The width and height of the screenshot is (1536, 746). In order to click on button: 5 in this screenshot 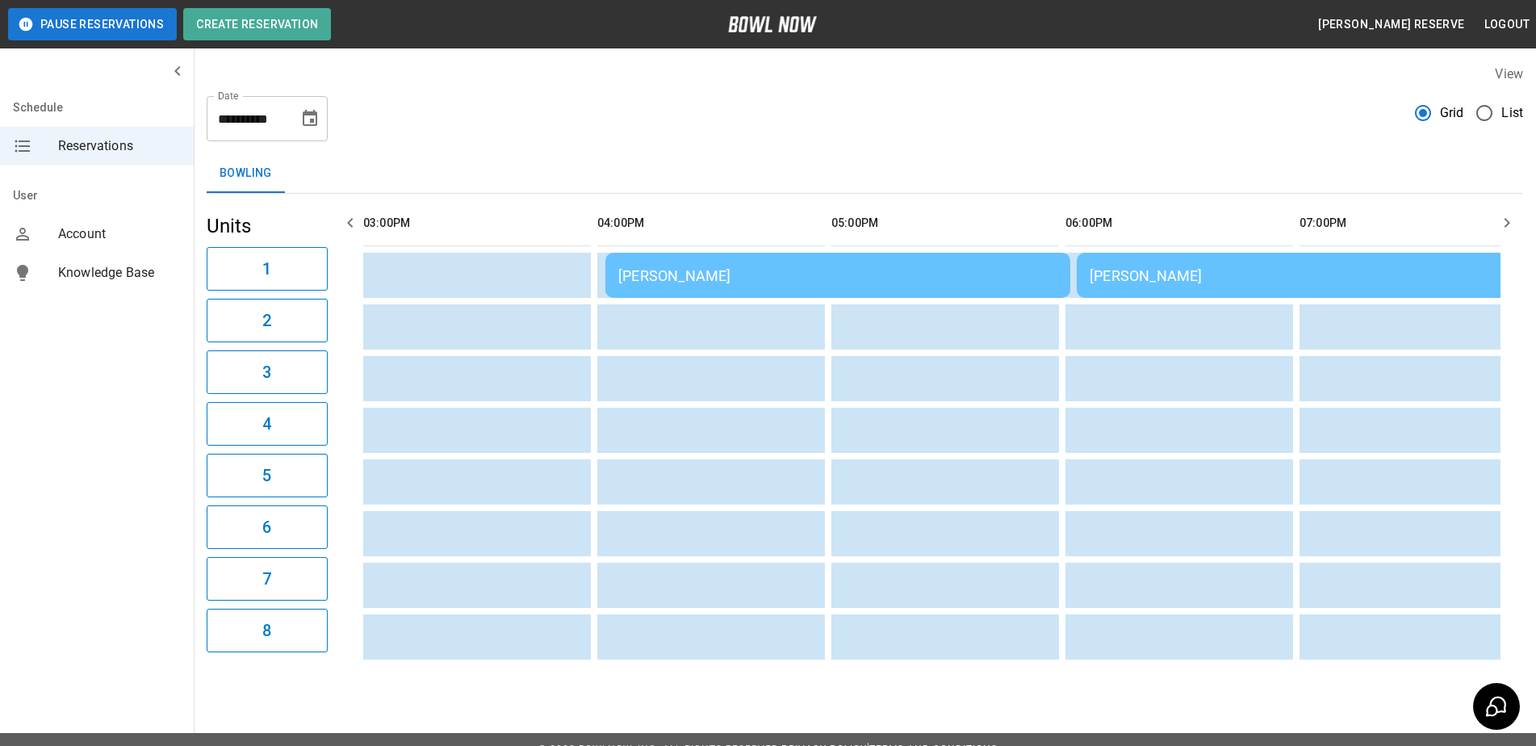, I will do `click(267, 475)`.